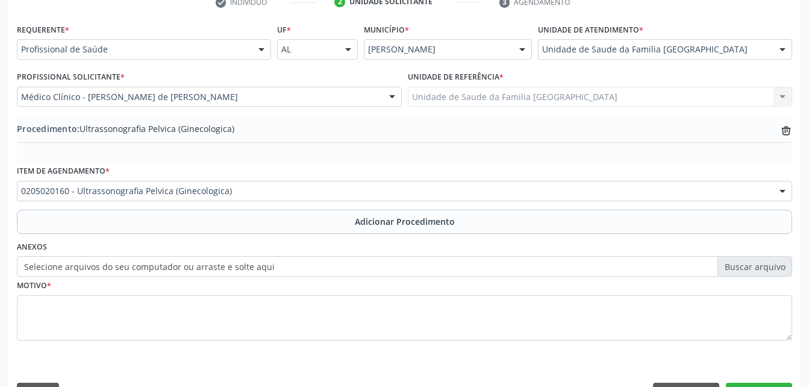 The height and width of the screenshot is (387, 809). I want to click on span: Ultrassonografia Pelvica (Ginecologica), so click(125, 128).